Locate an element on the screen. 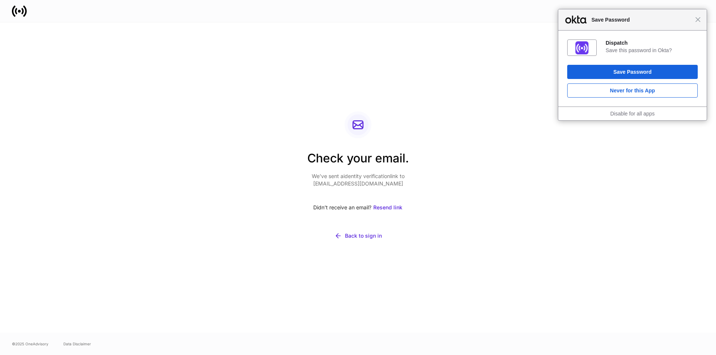 The height and width of the screenshot is (355, 716). span: Save Password is located at coordinates (641, 20).